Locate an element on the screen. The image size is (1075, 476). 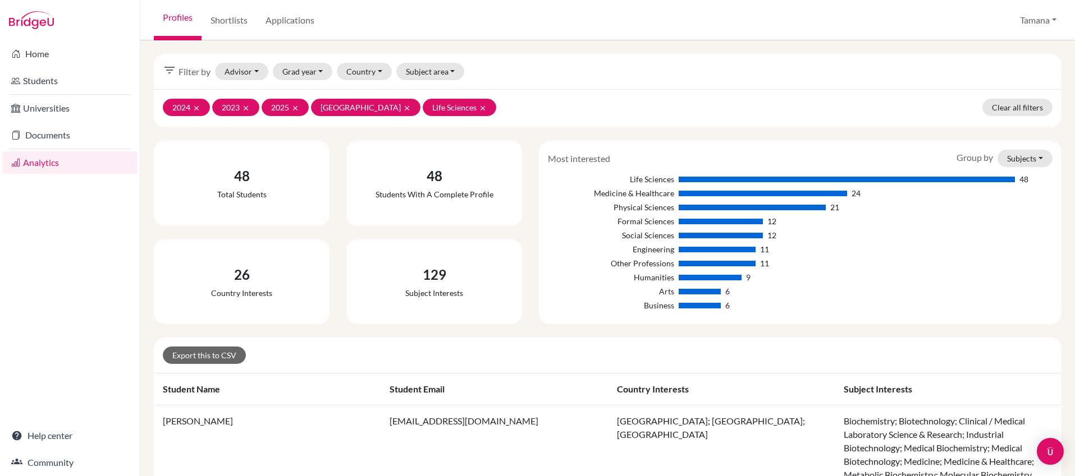
button: Subjects is located at coordinates (1025, 158).